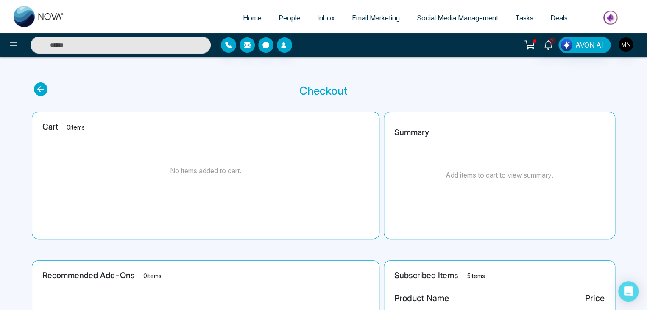 Image resolution: width=647 pixels, height=310 pixels. Describe the element at coordinates (457, 18) in the screenshot. I see `span: Social Media Management` at that location.